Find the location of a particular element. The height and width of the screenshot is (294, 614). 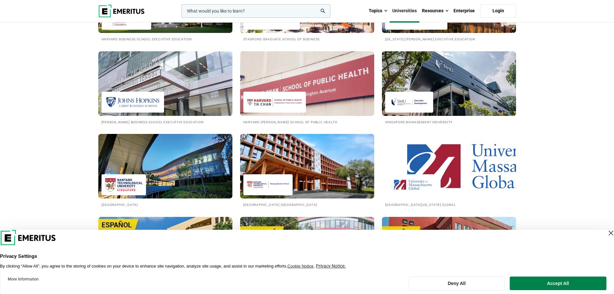

a: Universities We Work With Nanyang Technological University Nanyang Business School [GEOGRAPHIC_DA... is located at coordinates (307, 170).